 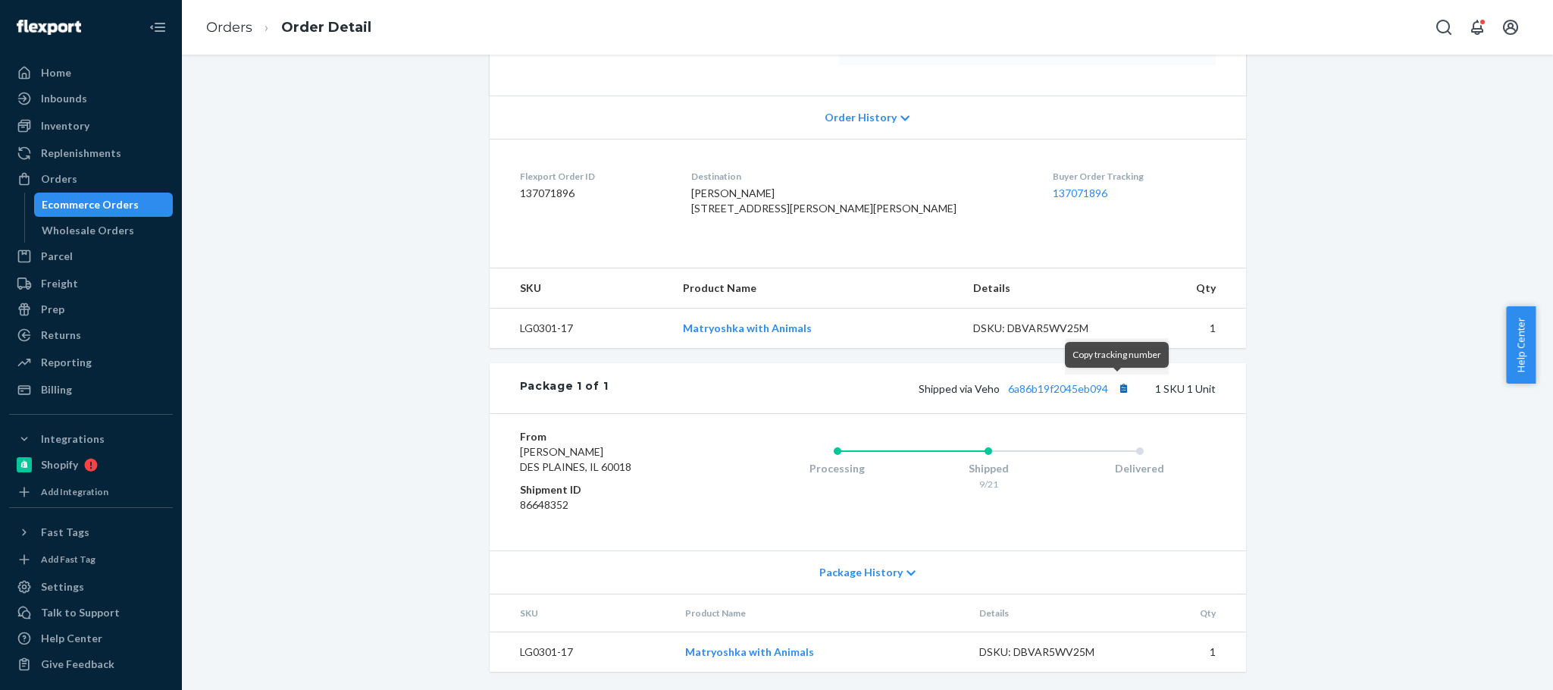 I want to click on div: Replenishments, so click(x=81, y=153).